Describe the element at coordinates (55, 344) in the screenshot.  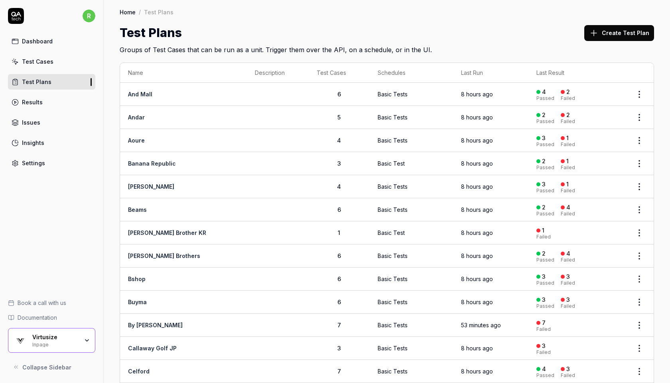
I see `div: Inpage` at that location.